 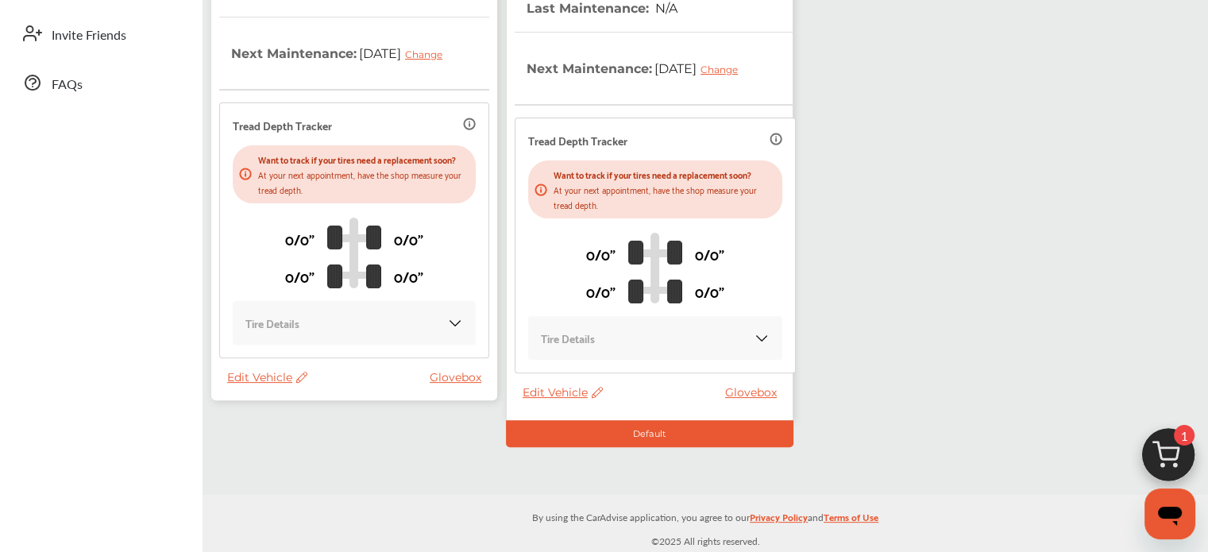 I want to click on span: Invite Friends, so click(x=89, y=36).